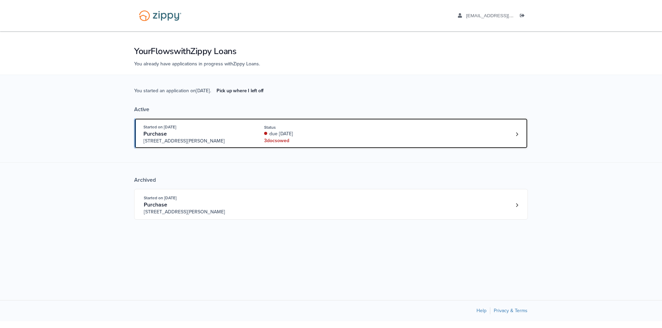 The image size is (662, 328). I want to click on a: Open loan 4228033, so click(331, 133).